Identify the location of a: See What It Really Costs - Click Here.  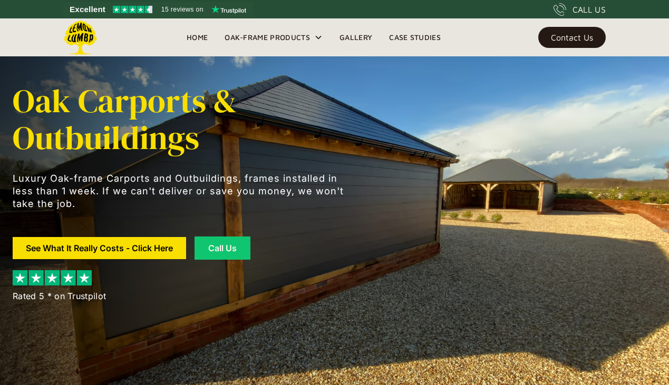
(99, 248).